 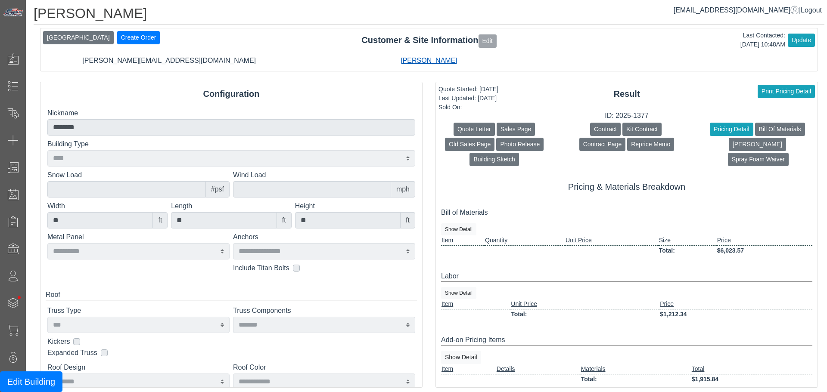 What do you see at coordinates (524, 241) in the screenshot?
I see `td: Quantity` at bounding box center [524, 241].